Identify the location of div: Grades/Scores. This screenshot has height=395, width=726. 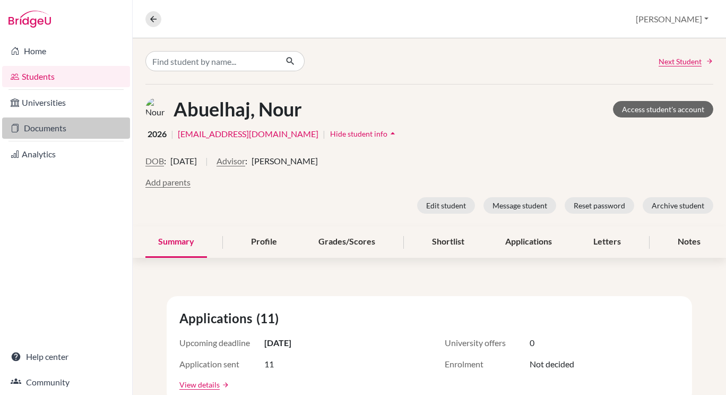
(347, 242).